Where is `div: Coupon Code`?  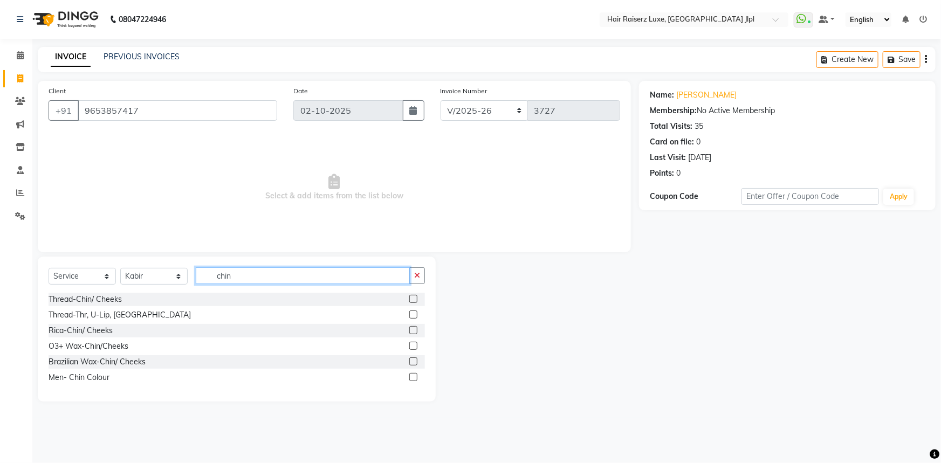
div: Coupon Code is located at coordinates (696, 196).